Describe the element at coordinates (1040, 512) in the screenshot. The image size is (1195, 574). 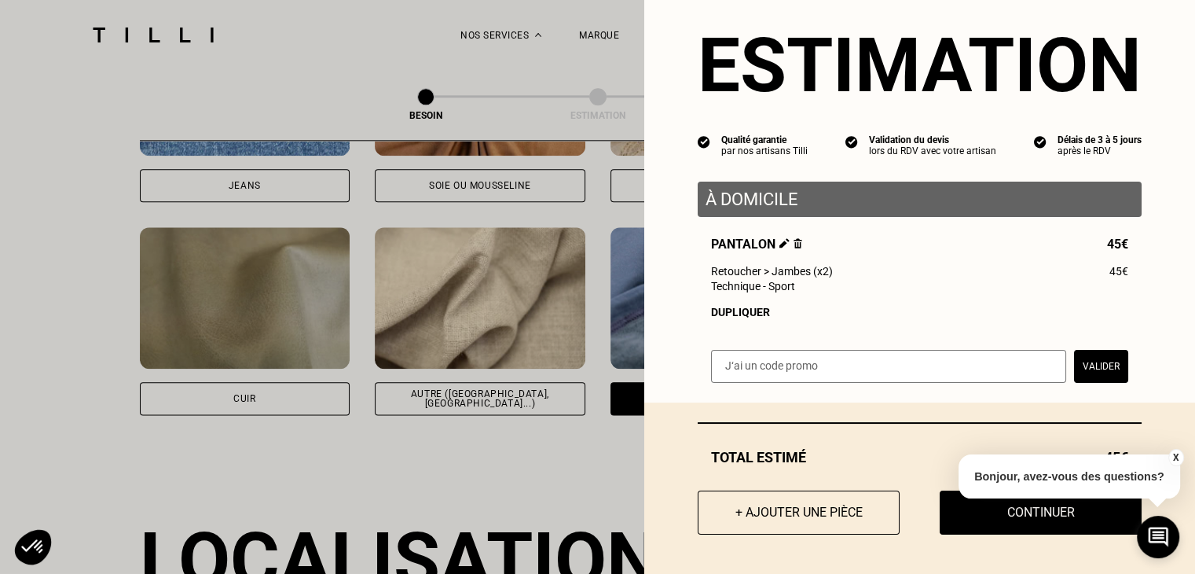
I see `button: Continuer` at that location.